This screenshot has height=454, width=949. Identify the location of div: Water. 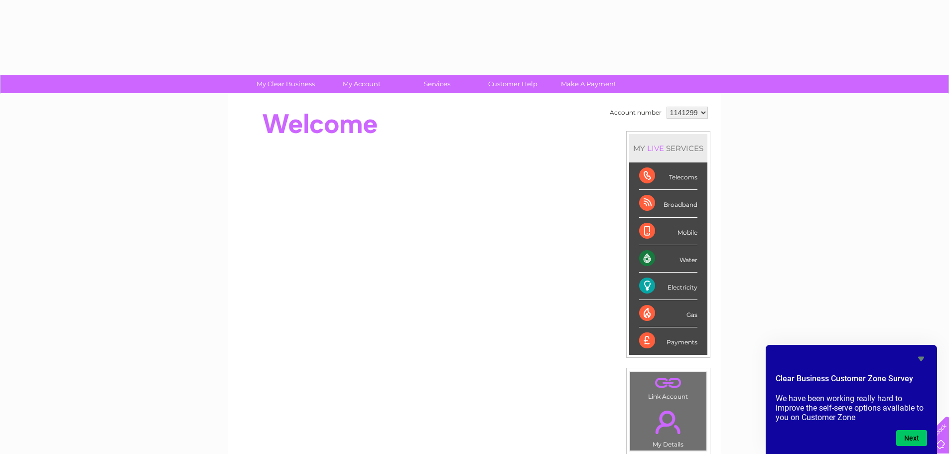
(668, 258).